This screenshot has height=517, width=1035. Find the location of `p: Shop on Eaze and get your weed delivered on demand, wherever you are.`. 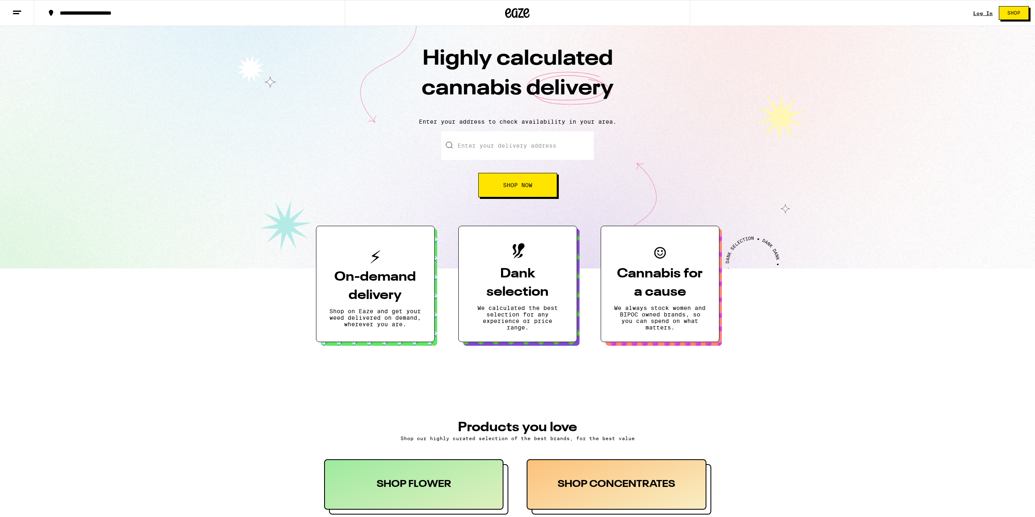

p: Shop on Eaze and get your weed delivered on demand, wherever you are. is located at coordinates (375, 317).